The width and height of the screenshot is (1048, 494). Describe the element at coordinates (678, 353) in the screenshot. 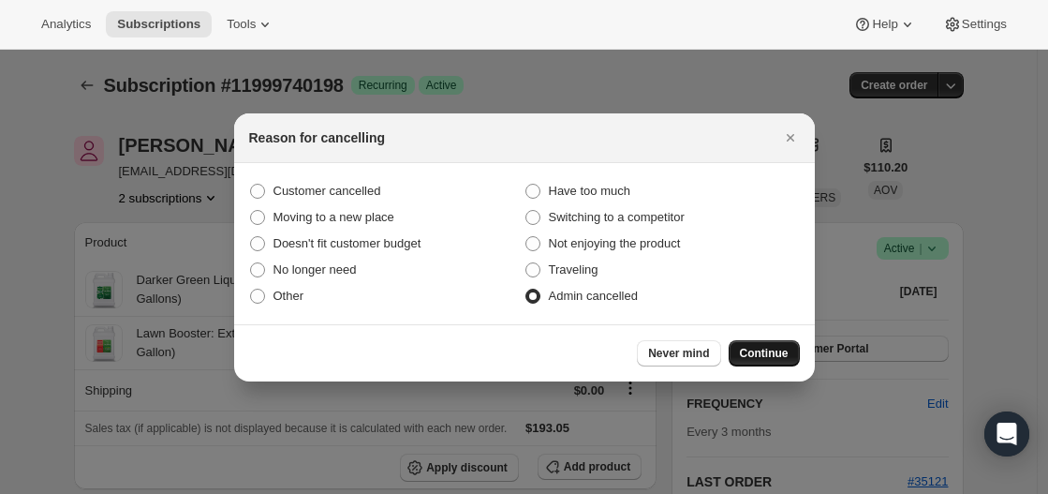

I see `span: Never mind` at that location.